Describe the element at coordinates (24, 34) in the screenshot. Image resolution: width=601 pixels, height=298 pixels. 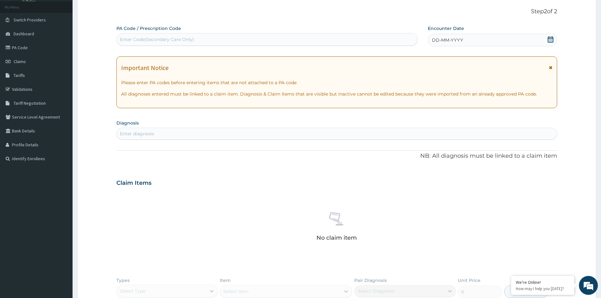
I see `span: Dashboard` at that location.